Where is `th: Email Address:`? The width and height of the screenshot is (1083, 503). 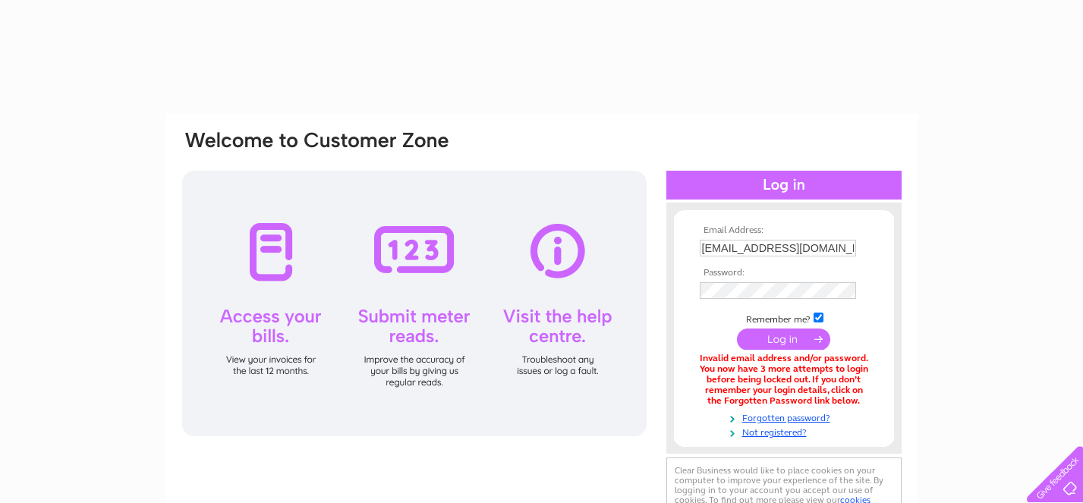
th: Email Address: is located at coordinates (784, 231).